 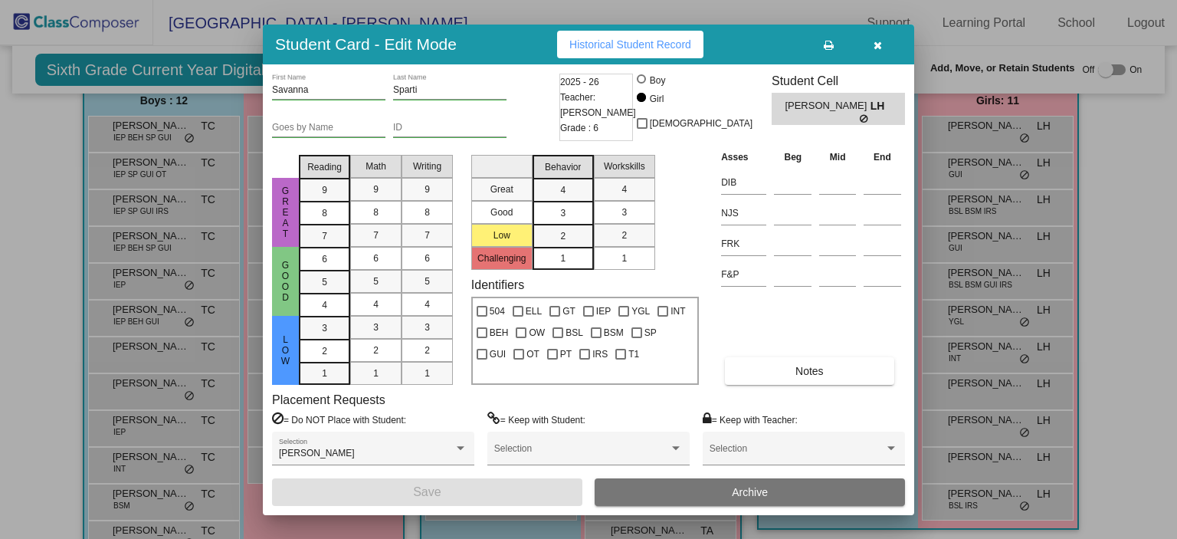 I want to click on span: T1, so click(x=634, y=354).